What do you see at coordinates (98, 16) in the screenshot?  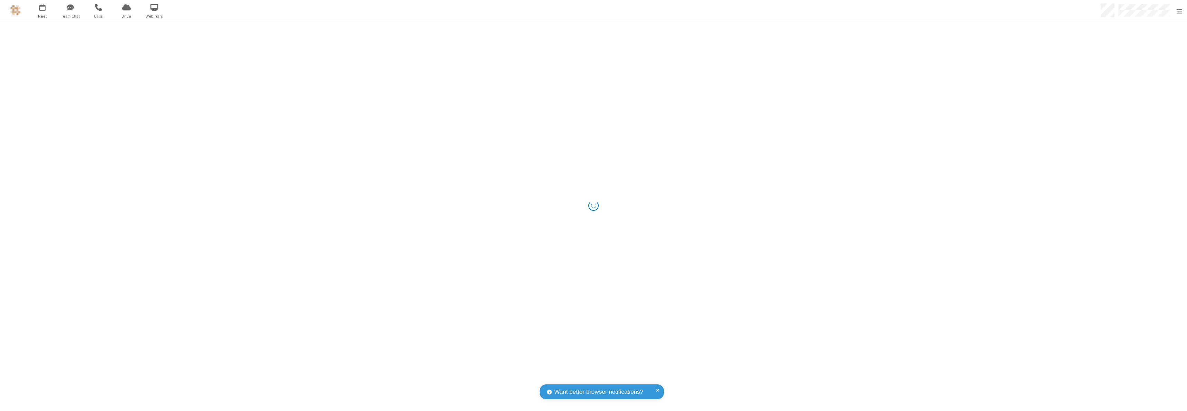 I see `span: Calls` at bounding box center [98, 16].